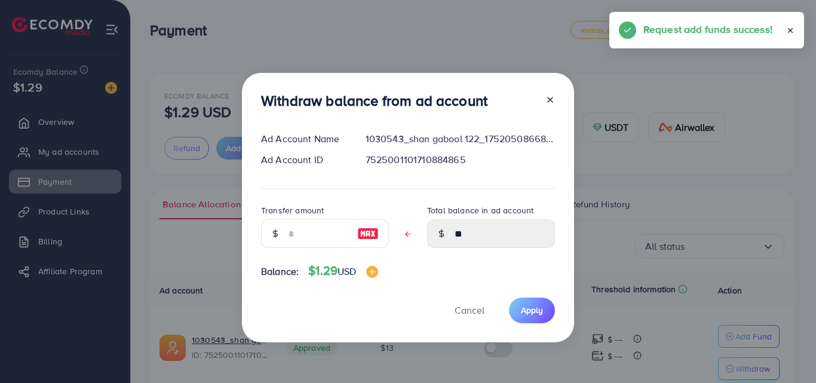  I want to click on span: Balance:, so click(280, 271).